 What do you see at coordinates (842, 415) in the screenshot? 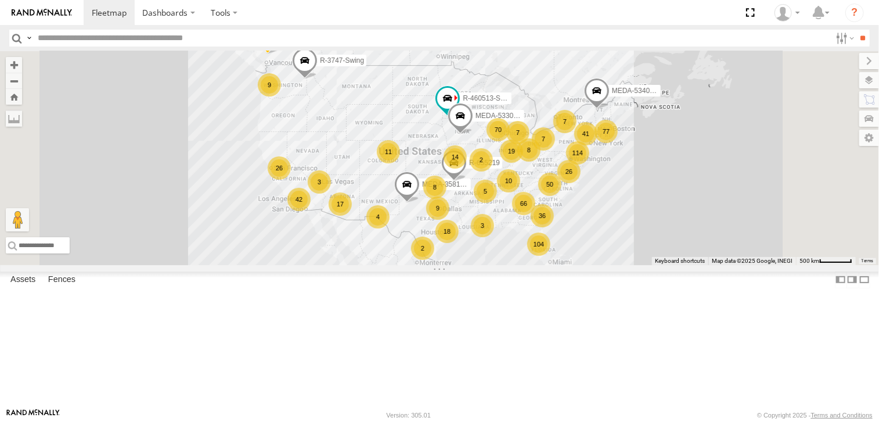
I see `a: Terms and Conditions` at bounding box center [842, 415].